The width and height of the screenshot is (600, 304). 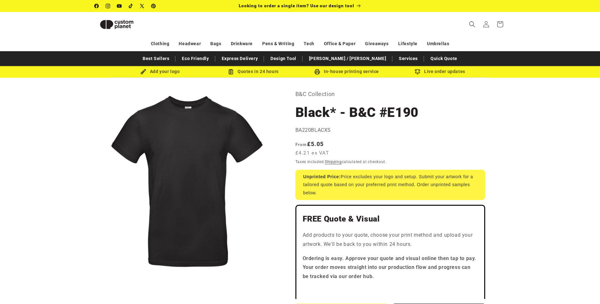 What do you see at coordinates (297, 6) in the screenshot?
I see `span: Looking to order a single item? Use our design tool` at bounding box center [297, 6].